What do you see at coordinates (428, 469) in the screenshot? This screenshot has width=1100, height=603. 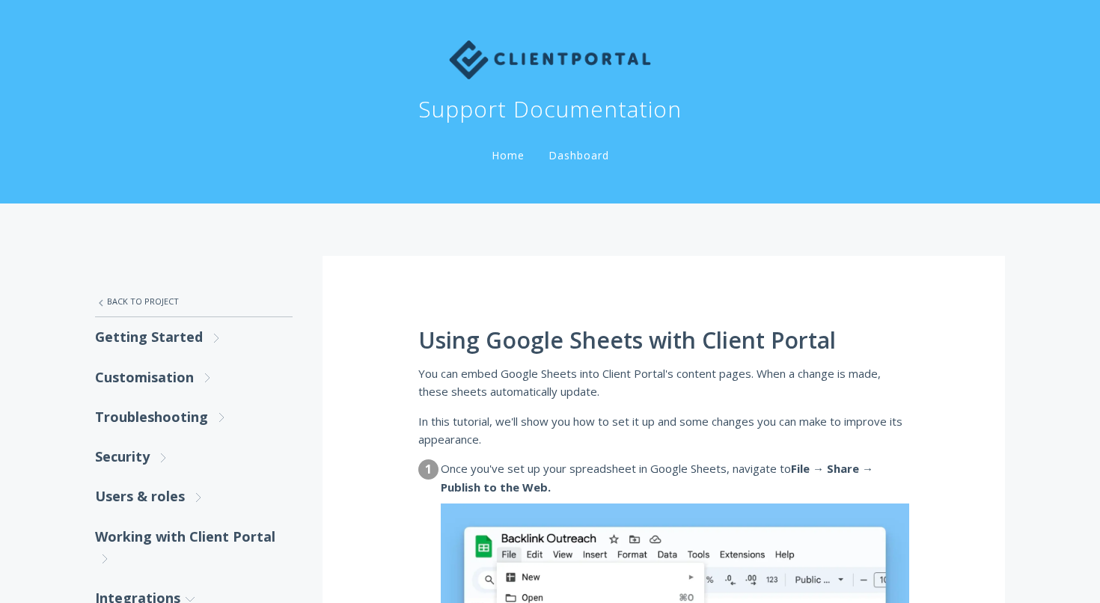 I see `dt: 1` at bounding box center [428, 469].